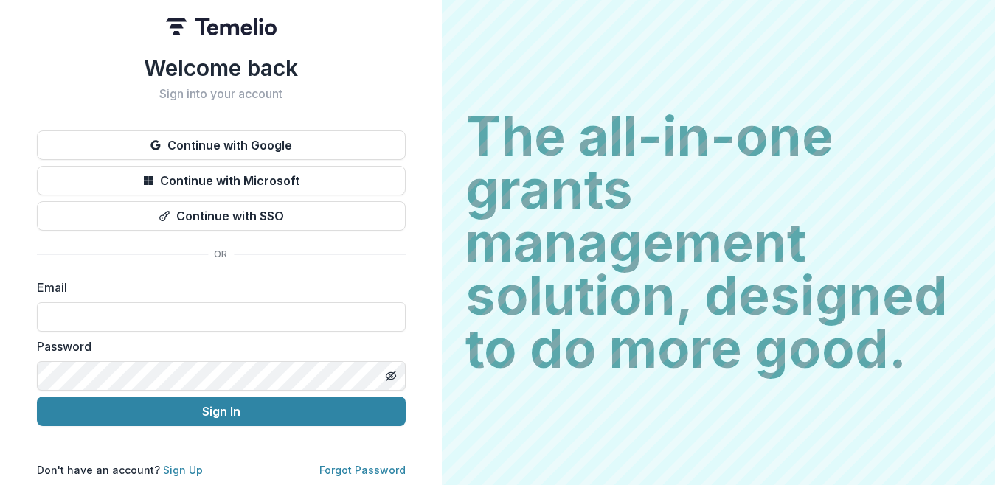 The image size is (995, 485). Describe the element at coordinates (221, 94) in the screenshot. I see `h2: Sign into your account` at that location.